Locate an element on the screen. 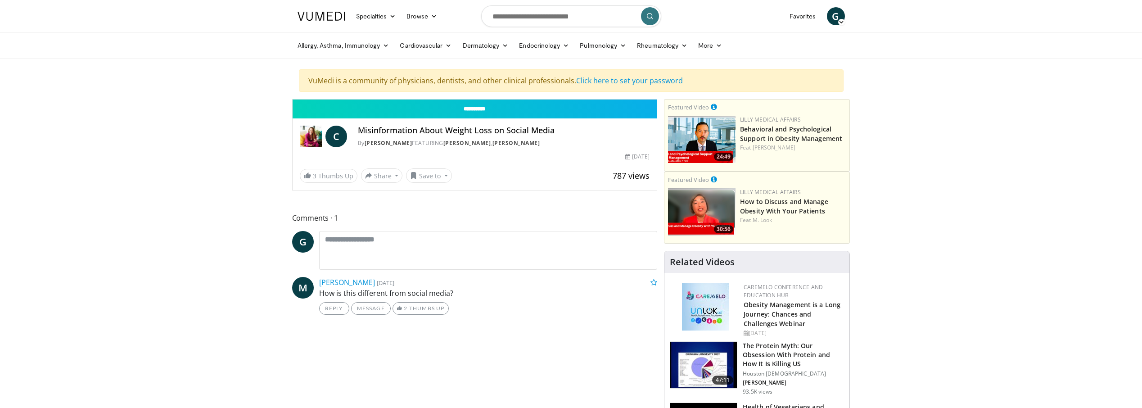  a: Specialties is located at coordinates (376, 16).